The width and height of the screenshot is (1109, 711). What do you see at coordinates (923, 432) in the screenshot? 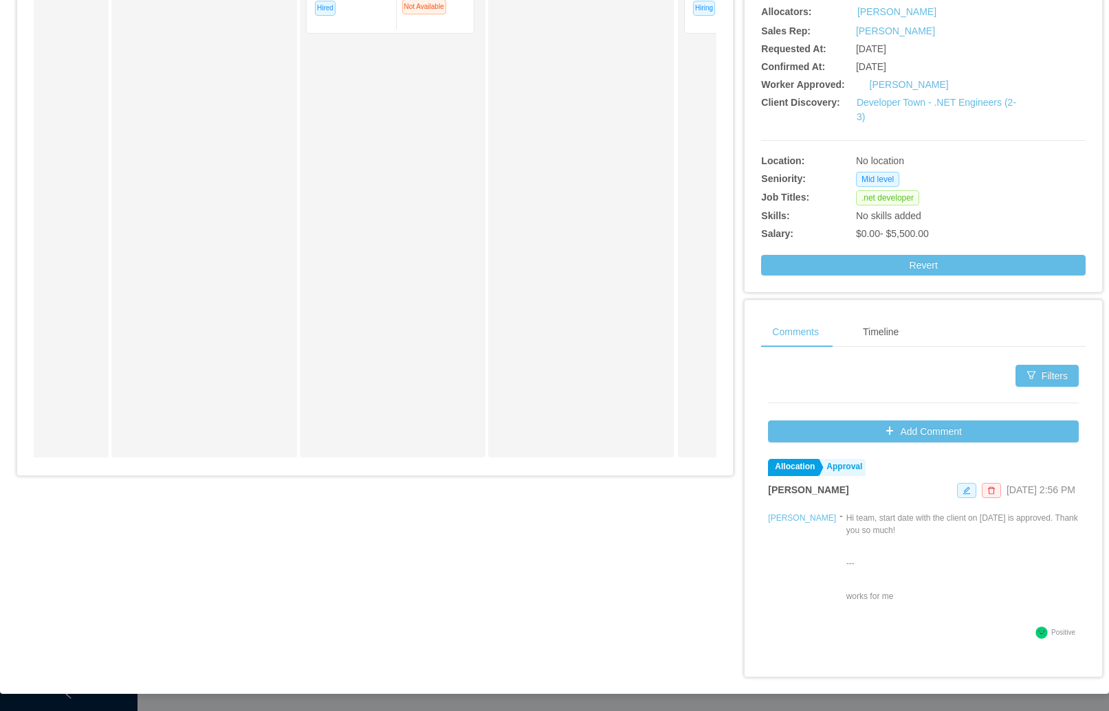
I see `button: icon: plusAdd Comment` at bounding box center [923, 432].